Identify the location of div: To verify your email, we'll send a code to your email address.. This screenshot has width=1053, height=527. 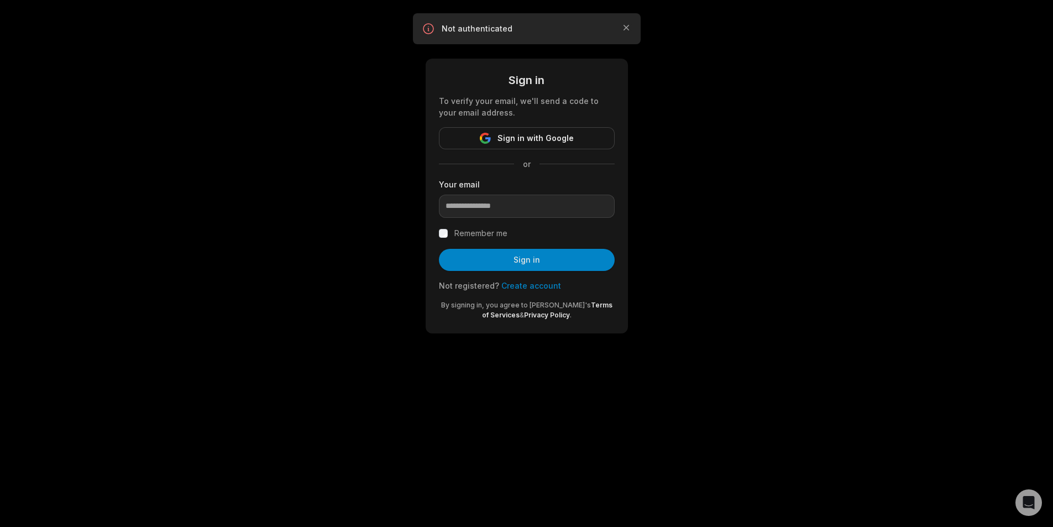
(527, 107).